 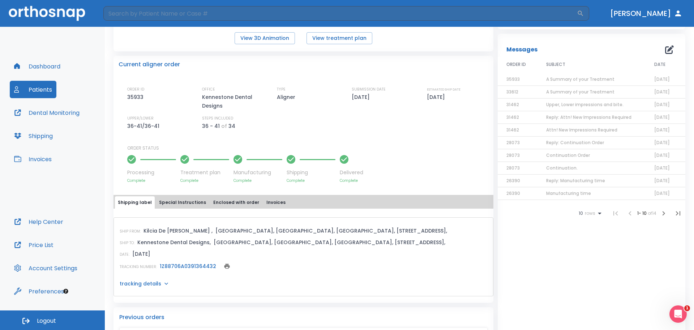 What do you see at coordinates (47, 112) in the screenshot?
I see `button: Dental Monitoring` at bounding box center [47, 112].